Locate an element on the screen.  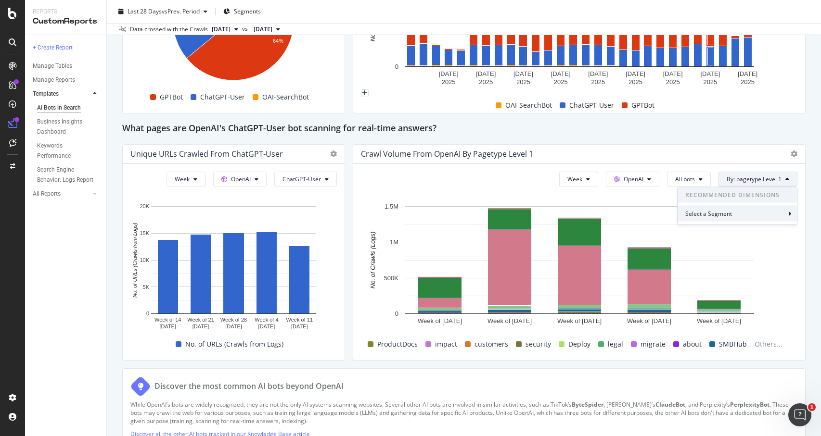
div: AI Bots in Search is located at coordinates (59, 108).